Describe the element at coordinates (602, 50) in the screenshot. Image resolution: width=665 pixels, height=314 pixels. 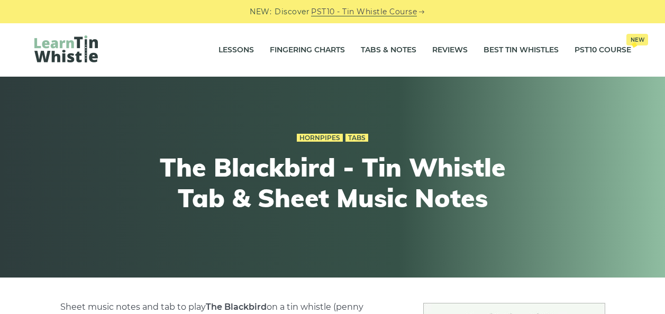
I see `a: PST10 CourseNew` at that location.